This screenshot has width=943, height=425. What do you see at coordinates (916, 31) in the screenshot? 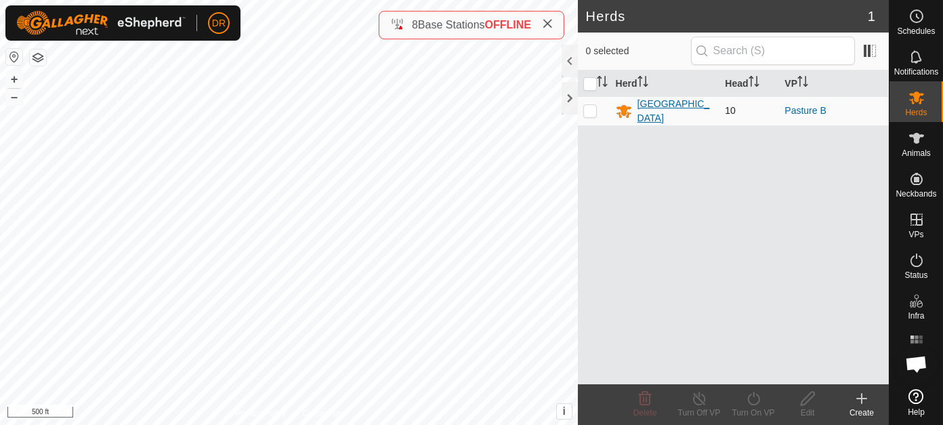
I see `span: Schedules` at bounding box center [916, 31].